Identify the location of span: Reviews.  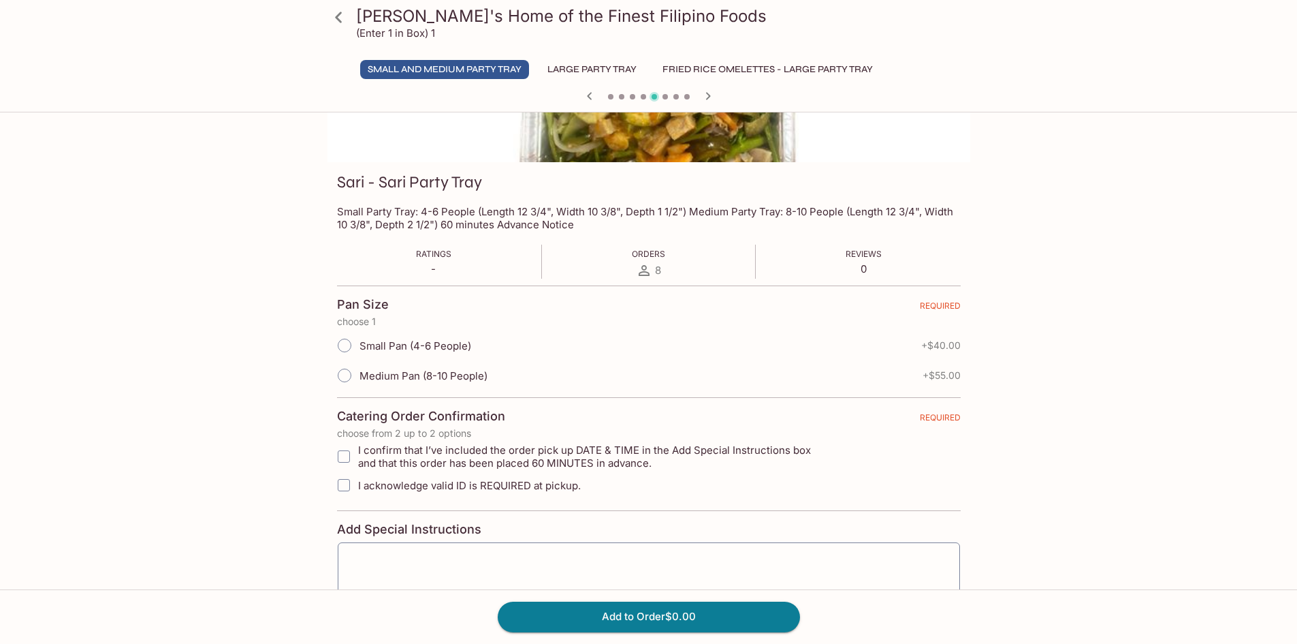
(864, 253).